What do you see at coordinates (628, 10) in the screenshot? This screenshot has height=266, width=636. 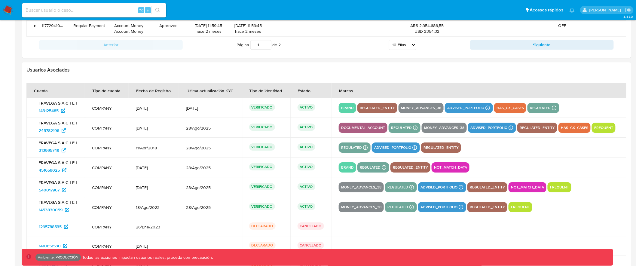 I see `a: Salir` at bounding box center [628, 10].